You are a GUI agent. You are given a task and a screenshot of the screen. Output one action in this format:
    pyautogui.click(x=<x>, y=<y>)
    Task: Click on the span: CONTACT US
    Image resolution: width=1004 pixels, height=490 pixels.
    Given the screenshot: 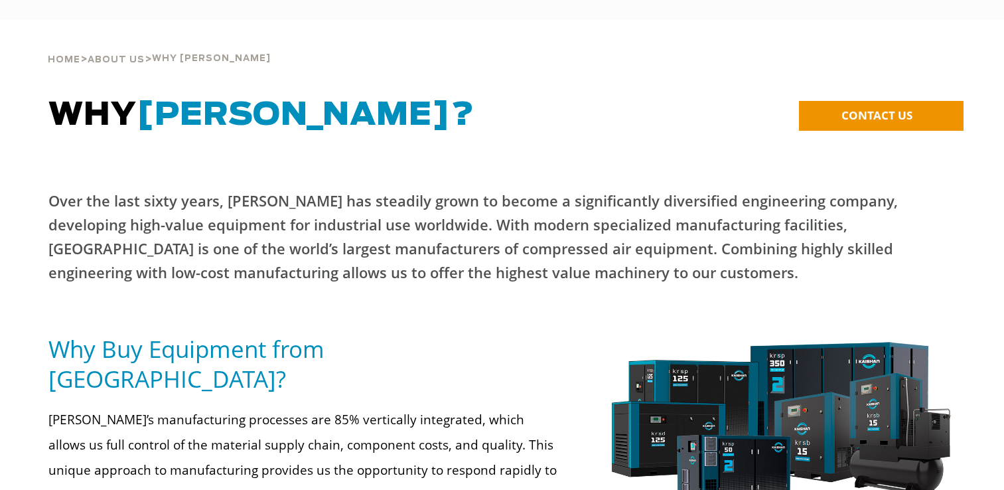 What is the action you would take?
    pyautogui.click(x=877, y=115)
    